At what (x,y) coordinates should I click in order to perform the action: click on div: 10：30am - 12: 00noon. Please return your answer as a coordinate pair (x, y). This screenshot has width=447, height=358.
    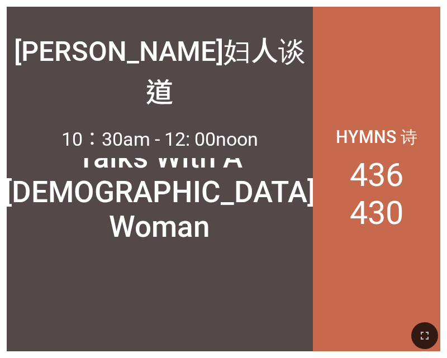
    Looking at the image, I should click on (160, 137).